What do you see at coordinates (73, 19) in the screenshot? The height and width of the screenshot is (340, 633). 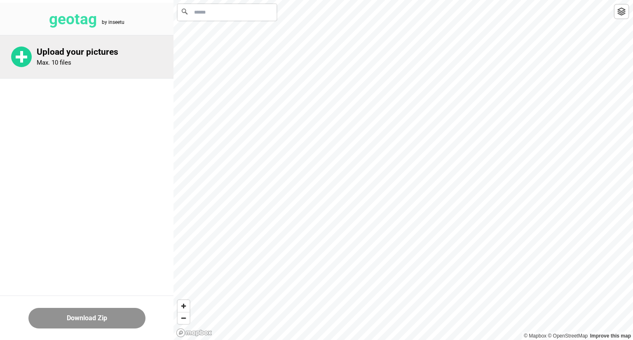 I see `tspan: geotag` at bounding box center [73, 19].